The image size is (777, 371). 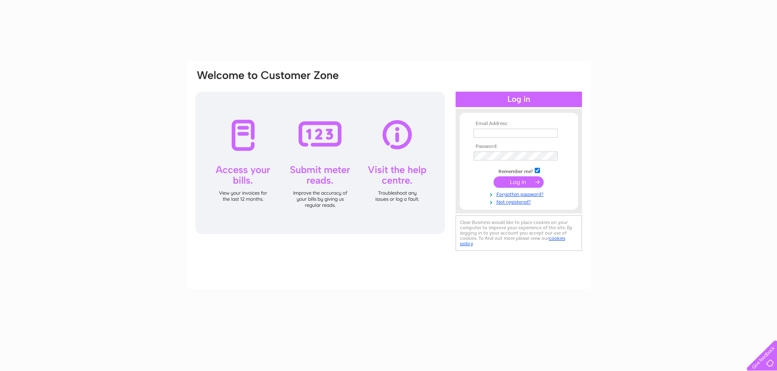 What do you see at coordinates (512, 241) in the screenshot?
I see `a: cookies policy` at bounding box center [512, 241].